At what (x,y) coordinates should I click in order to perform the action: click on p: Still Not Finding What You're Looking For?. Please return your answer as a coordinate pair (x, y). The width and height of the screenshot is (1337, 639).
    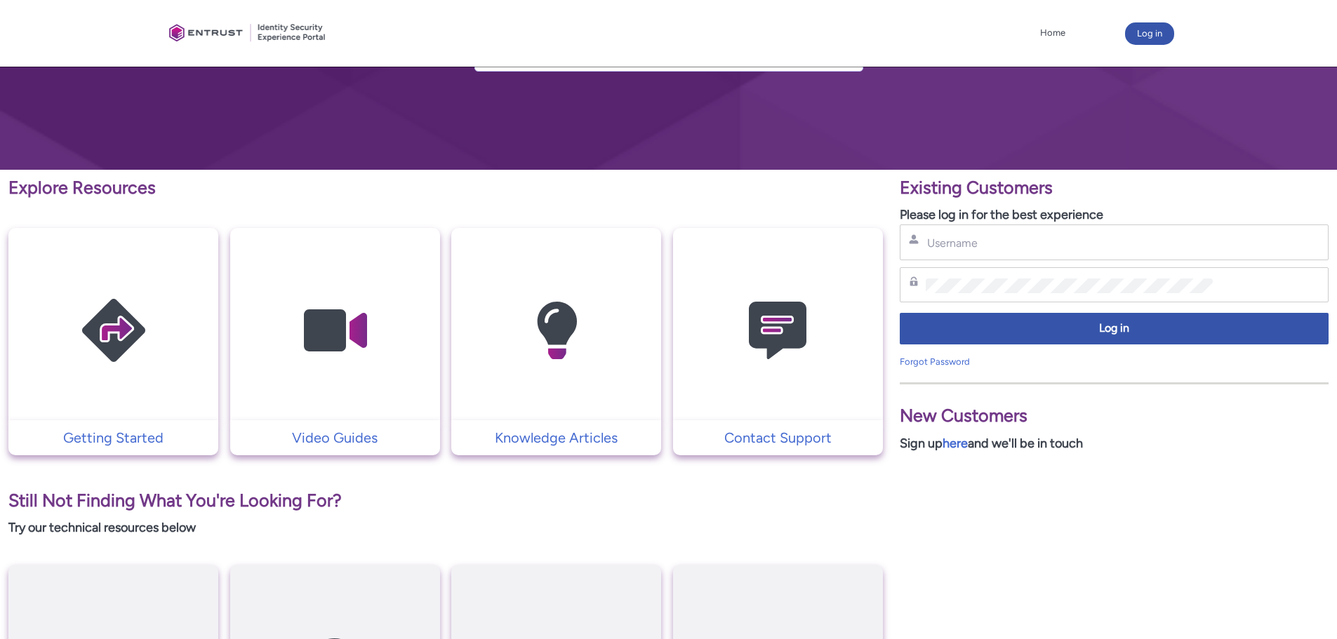
    Looking at the image, I should click on (446, 501).